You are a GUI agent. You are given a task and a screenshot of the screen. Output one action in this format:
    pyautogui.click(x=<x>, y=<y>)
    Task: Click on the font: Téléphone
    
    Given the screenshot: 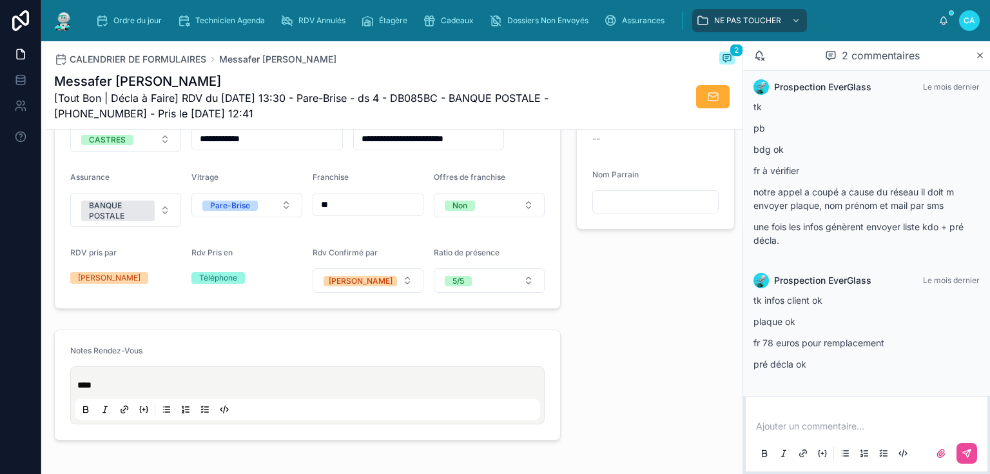 What is the action you would take?
    pyautogui.click(x=218, y=277)
    